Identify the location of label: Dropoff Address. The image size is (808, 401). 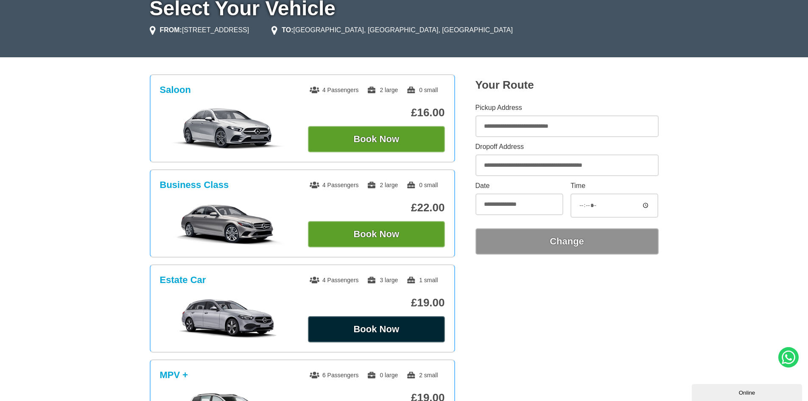
(567, 147).